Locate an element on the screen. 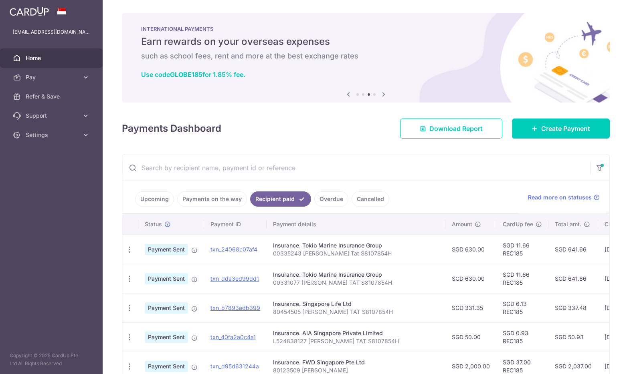 The height and width of the screenshot is (374, 629). span: Support is located at coordinates (52, 116).